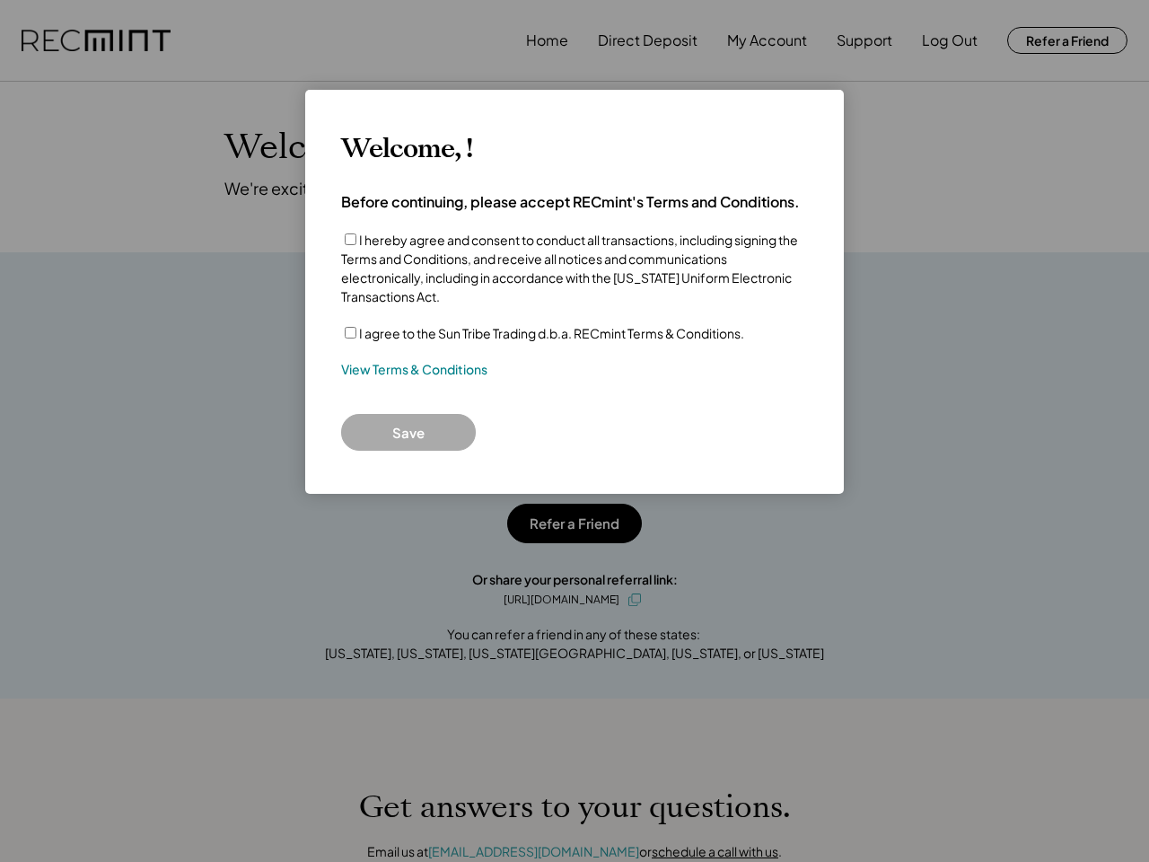 This screenshot has height=862, width=1149. Describe the element at coordinates (551, 333) in the screenshot. I see `label: I agree to the Sun Tribe Trading d.b.a. RECmint Terms & Conditions.` at that location.